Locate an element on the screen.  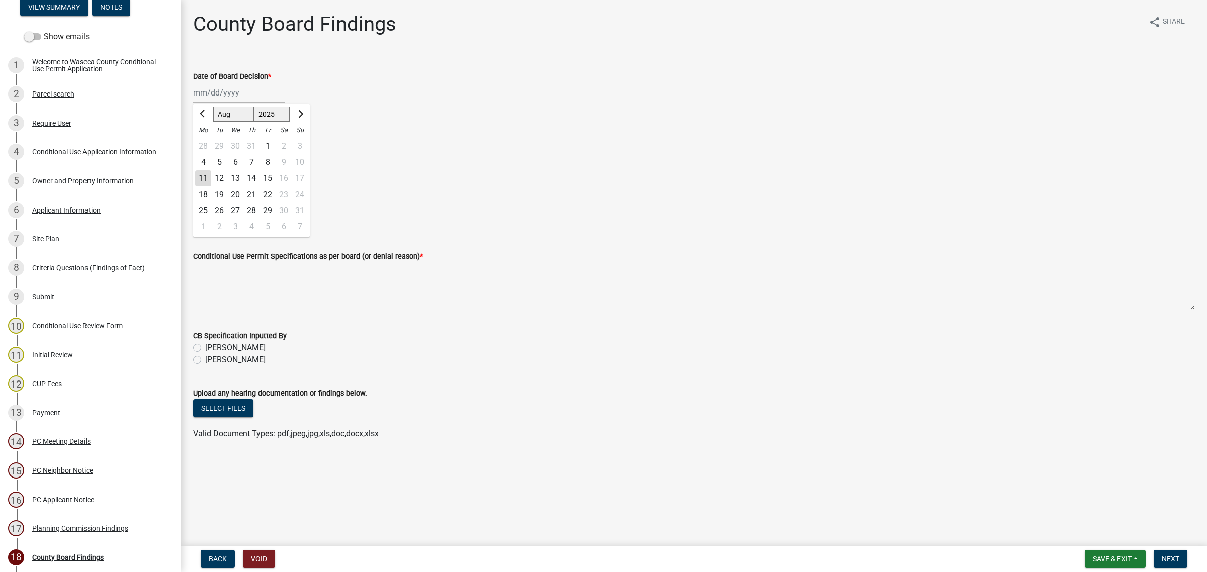
div: Monday, August 18, 2025 is located at coordinates (203, 195).